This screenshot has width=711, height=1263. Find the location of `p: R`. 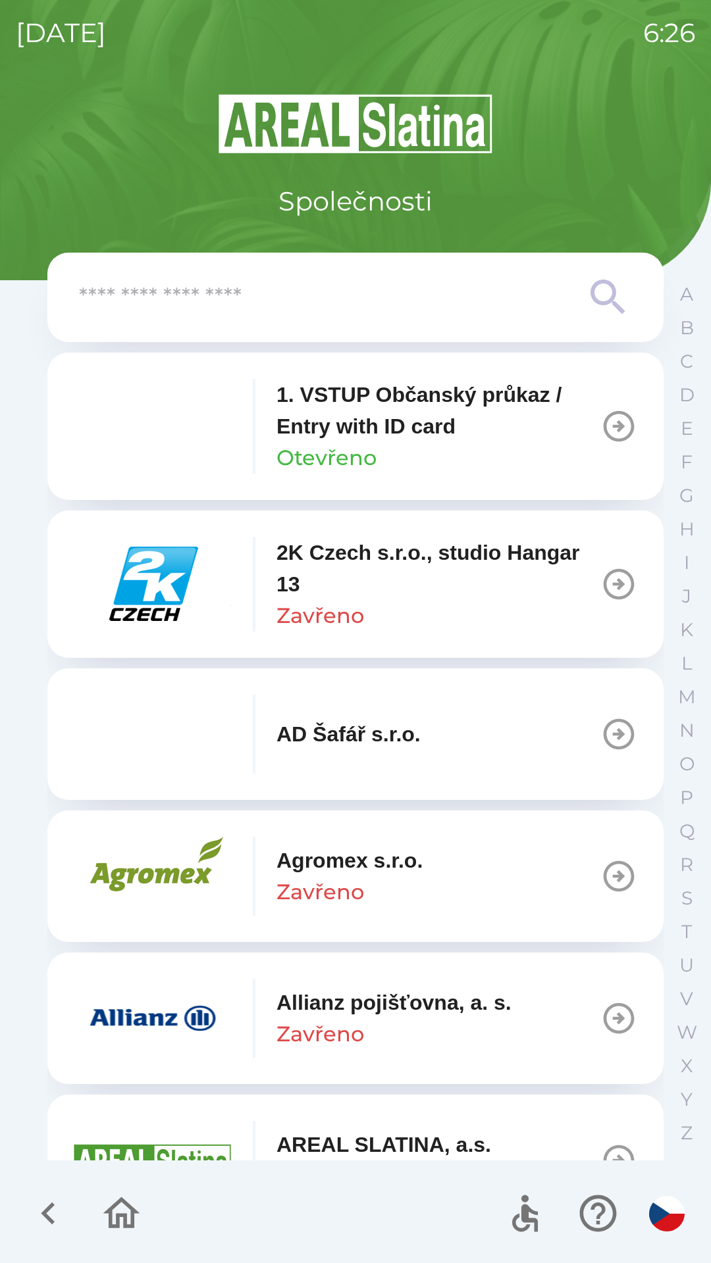

p: R is located at coordinates (686, 865).